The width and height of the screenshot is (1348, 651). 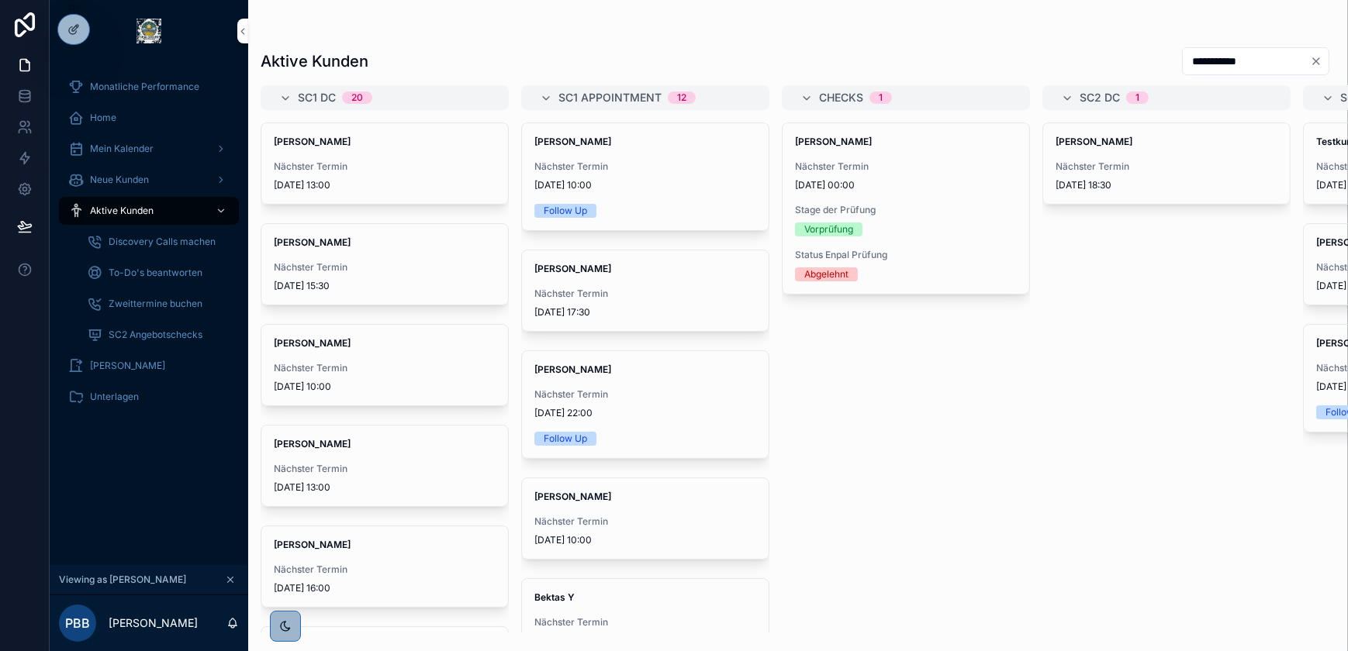 I want to click on a: Unterlagen, so click(x=149, y=397).